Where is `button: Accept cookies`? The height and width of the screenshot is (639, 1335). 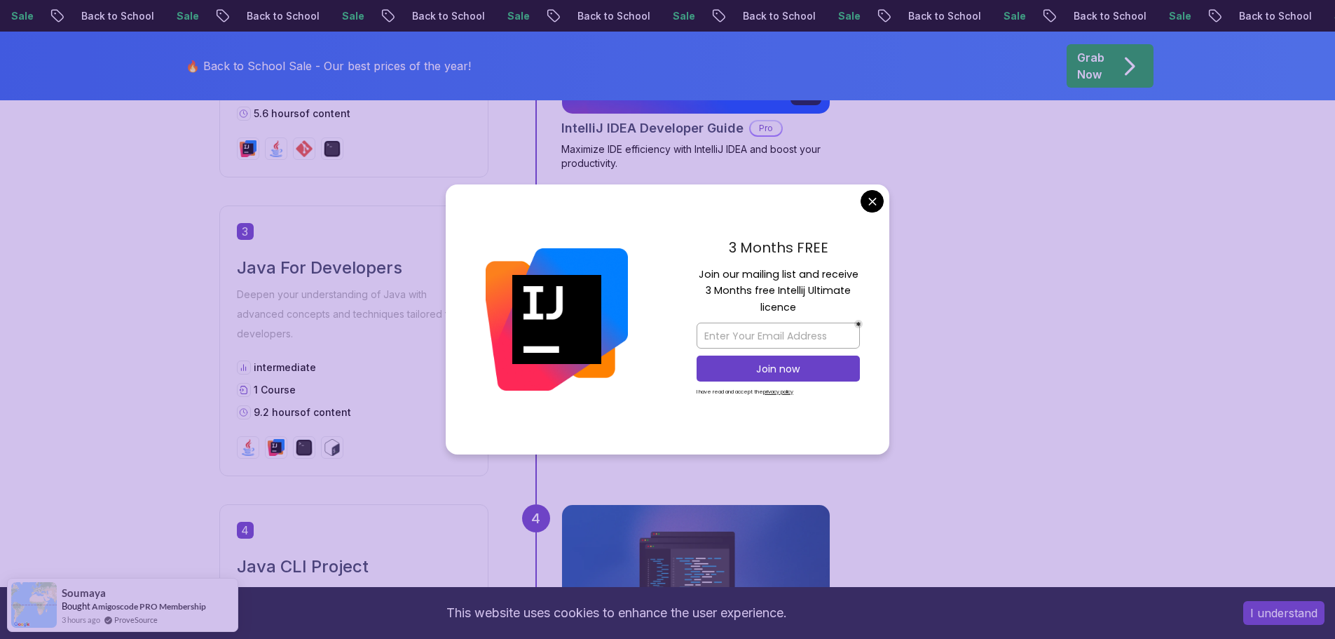
button: Accept cookies is located at coordinates (1284, 613).